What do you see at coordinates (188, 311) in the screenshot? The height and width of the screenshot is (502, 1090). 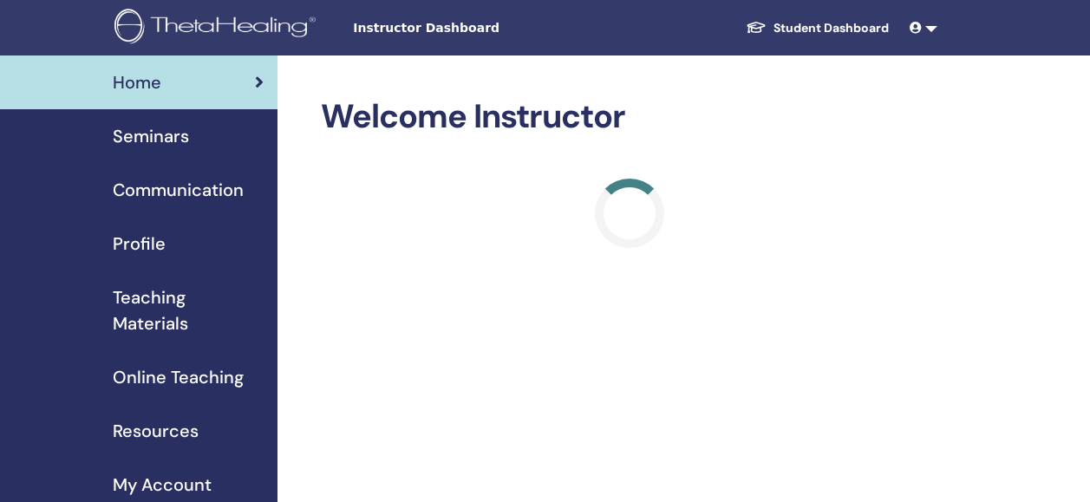 I see `span: Teaching Materials` at bounding box center [188, 311].